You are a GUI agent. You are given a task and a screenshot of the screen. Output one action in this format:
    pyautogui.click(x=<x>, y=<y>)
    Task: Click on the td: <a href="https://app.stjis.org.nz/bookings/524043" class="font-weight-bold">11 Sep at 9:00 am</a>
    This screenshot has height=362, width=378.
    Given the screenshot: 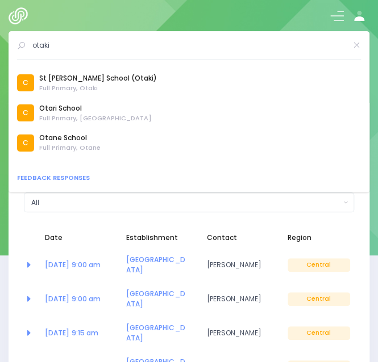 What is the action you would take?
    pyautogui.click(x=78, y=265)
    